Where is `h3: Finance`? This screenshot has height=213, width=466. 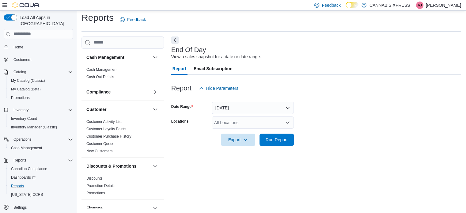
h3: Finance is located at coordinates (94, 208).